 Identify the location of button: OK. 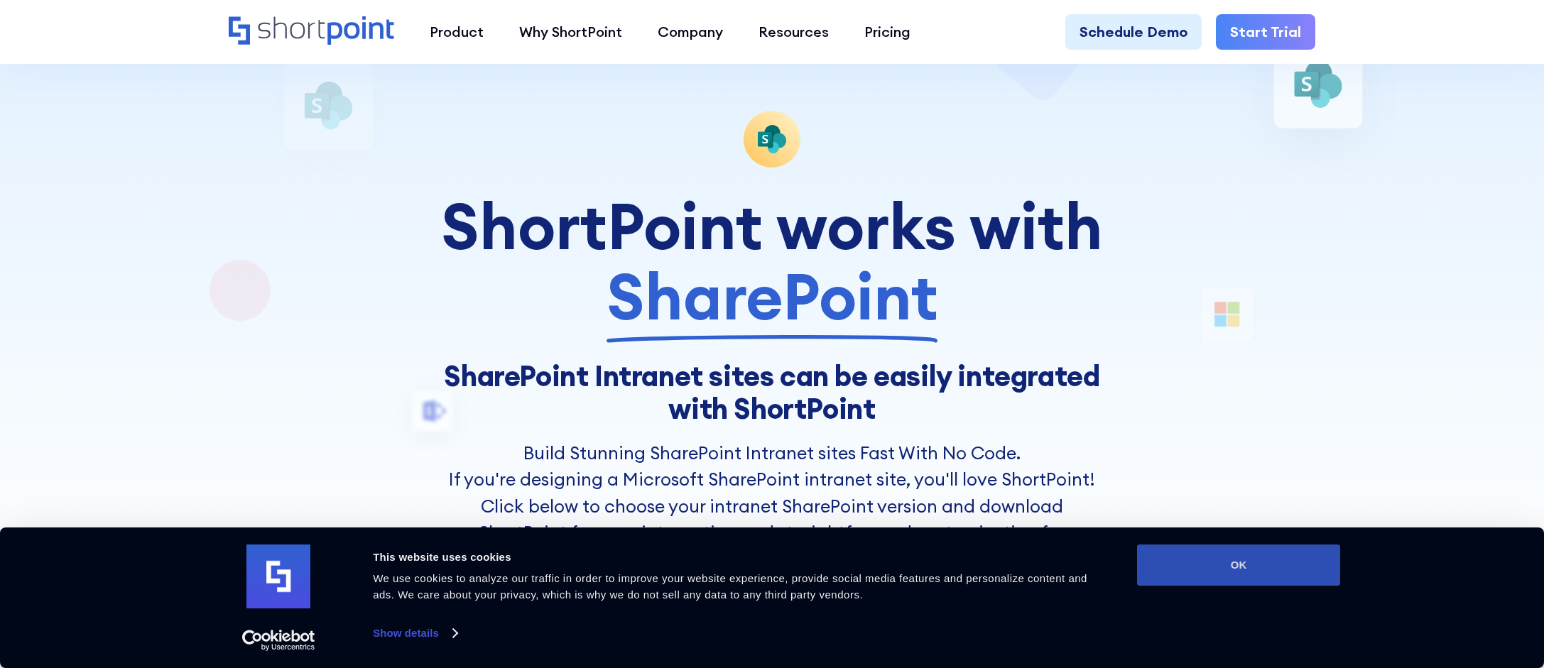
(1238, 565).